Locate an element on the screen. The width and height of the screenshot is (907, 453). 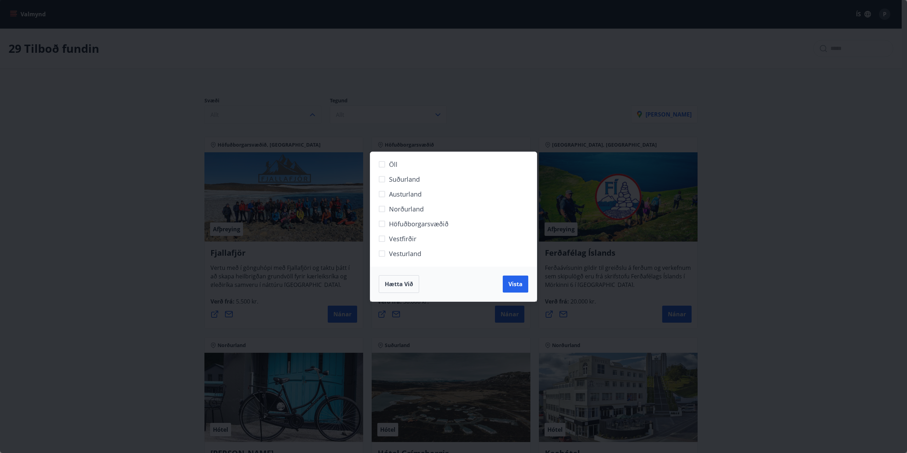
span: Höfuðborgarsvæðið is located at coordinates (419, 224).